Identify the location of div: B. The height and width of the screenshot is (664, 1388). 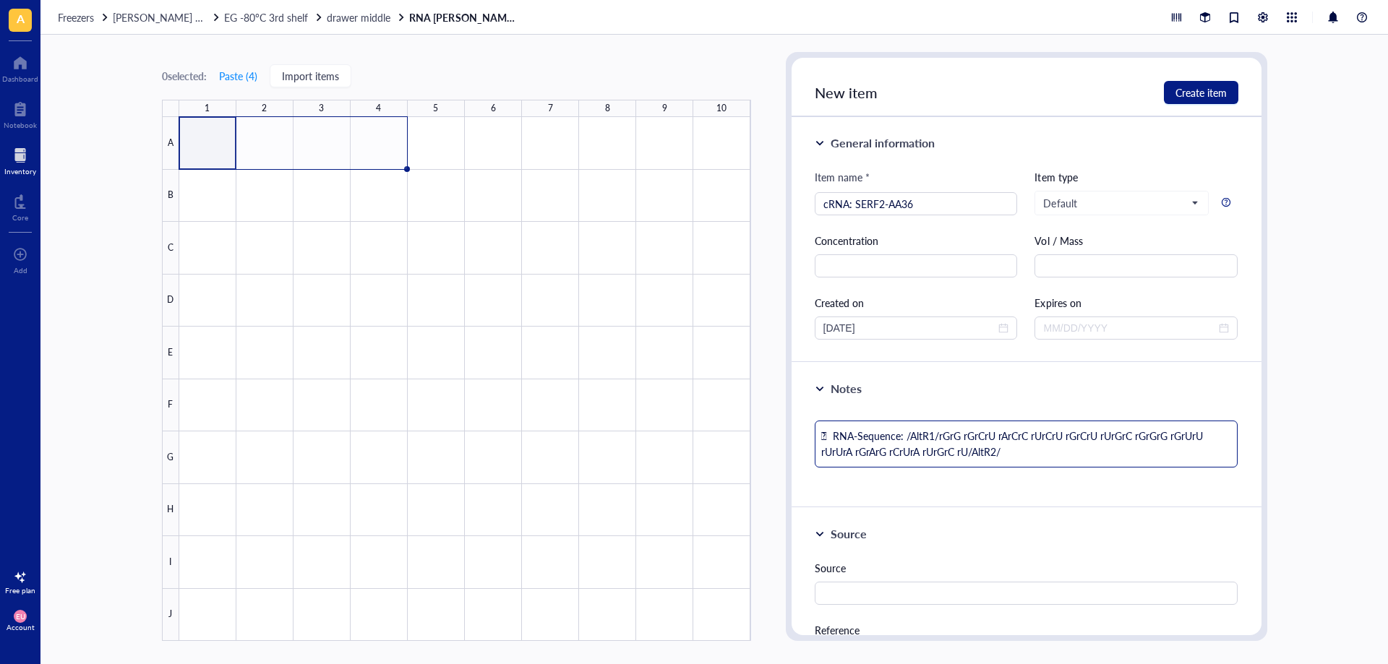
(171, 196).